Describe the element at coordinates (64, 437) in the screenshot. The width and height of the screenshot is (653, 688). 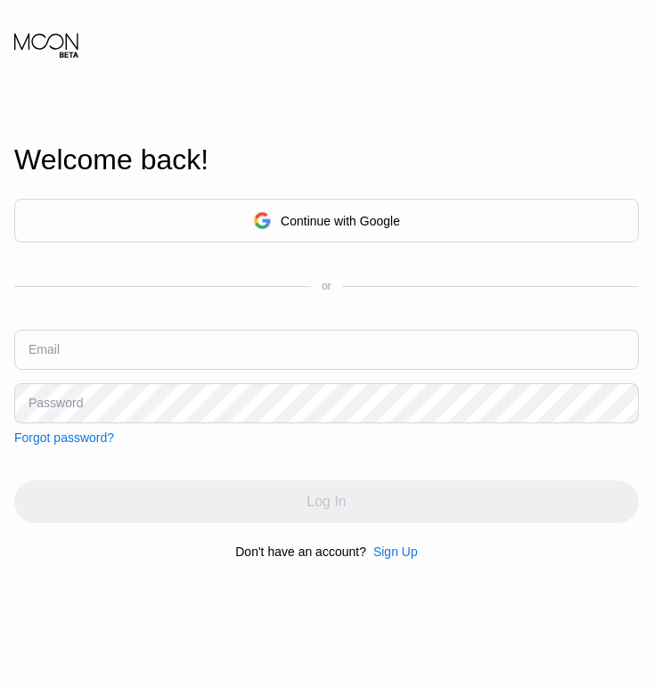
I see `div: Forgot password?` at that location.